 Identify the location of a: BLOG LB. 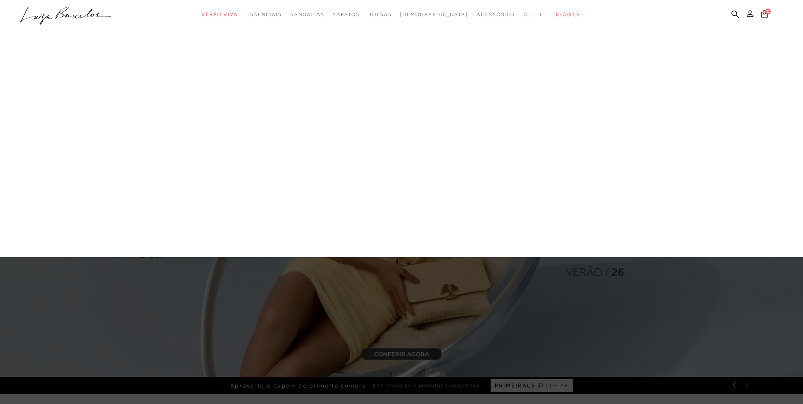
(568, 14).